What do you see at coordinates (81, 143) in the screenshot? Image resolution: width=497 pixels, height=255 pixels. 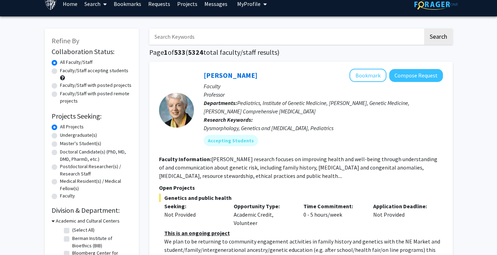 I see `label: Master's Student(s)` at bounding box center [81, 143].